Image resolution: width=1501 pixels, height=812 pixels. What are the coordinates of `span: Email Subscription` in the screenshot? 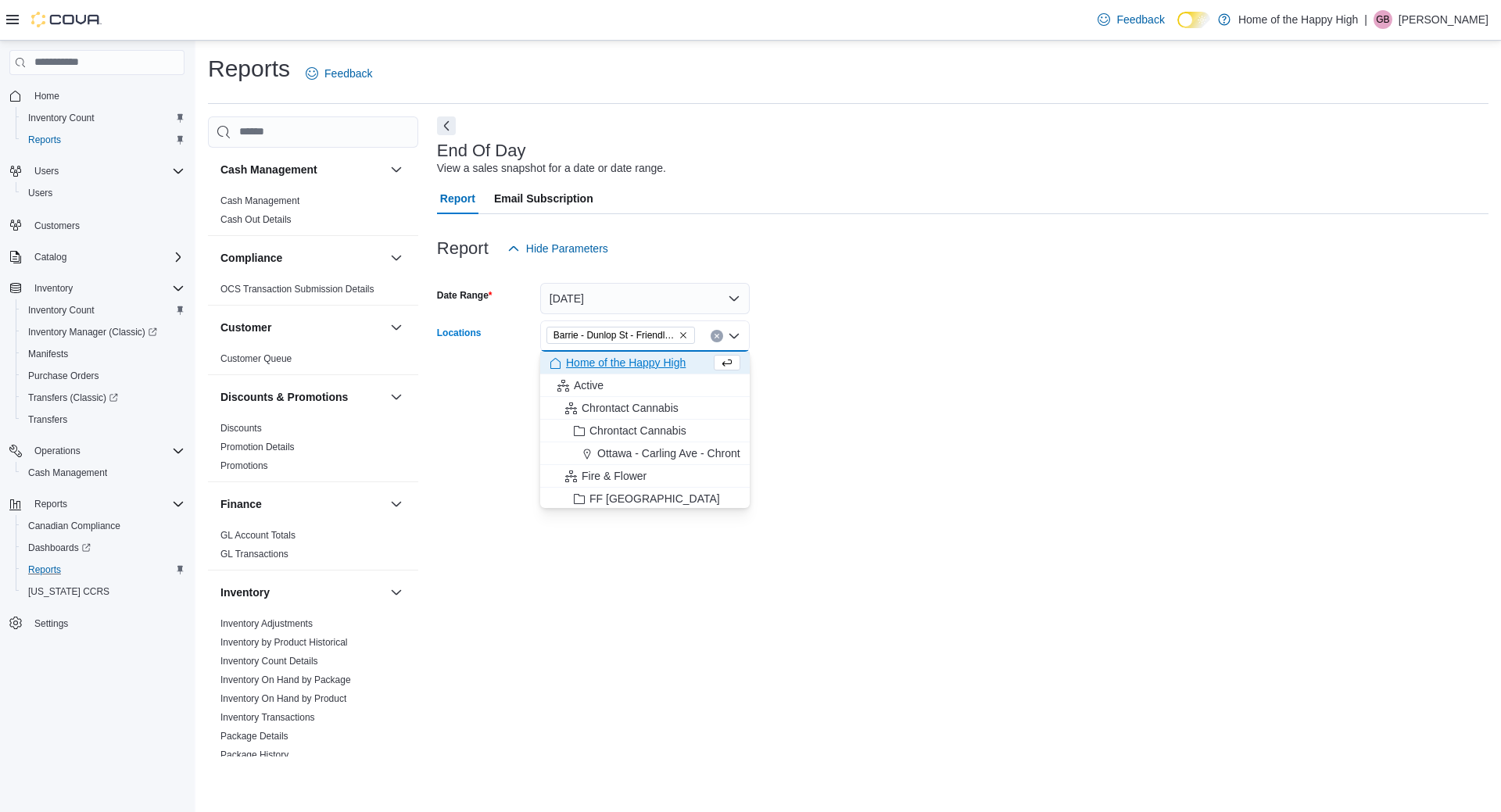 It's located at (543, 198).